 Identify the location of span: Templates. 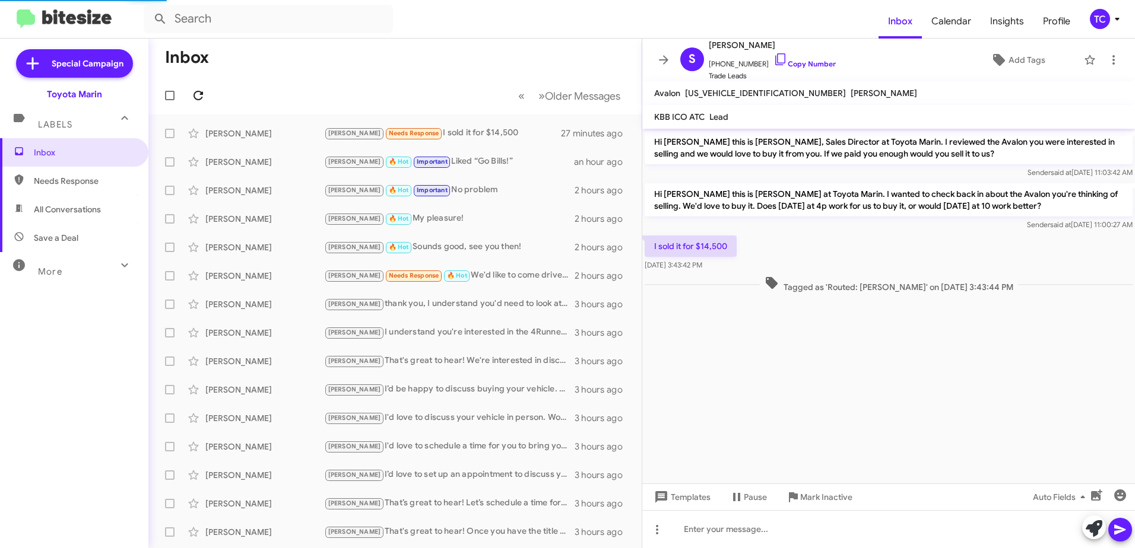
(681, 497).